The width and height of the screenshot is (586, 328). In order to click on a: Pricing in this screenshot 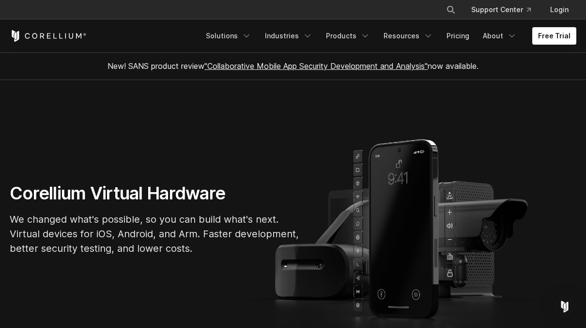, I will do `click(458, 36)`.